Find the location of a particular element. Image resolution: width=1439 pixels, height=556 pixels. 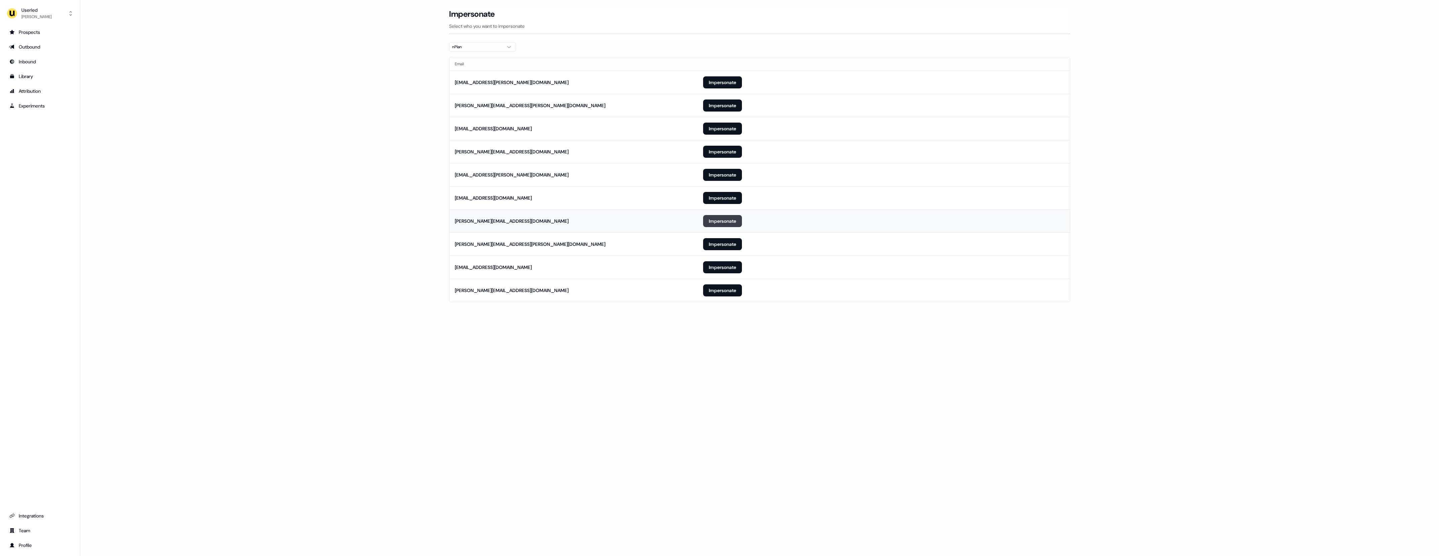

a: Go to Inbound is located at coordinates (40, 62).